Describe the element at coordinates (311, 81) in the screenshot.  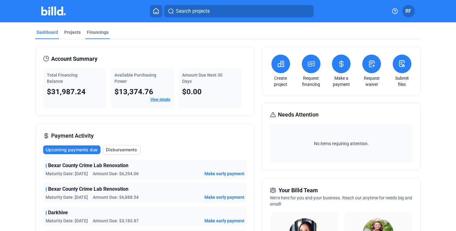
I see `a: Request financing` at that location.